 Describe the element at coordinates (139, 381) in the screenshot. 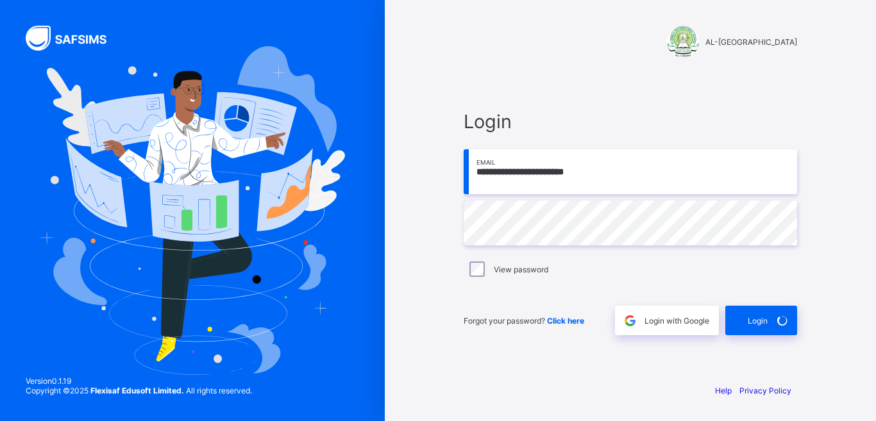

I see `span: Version 0.1.19` at that location.